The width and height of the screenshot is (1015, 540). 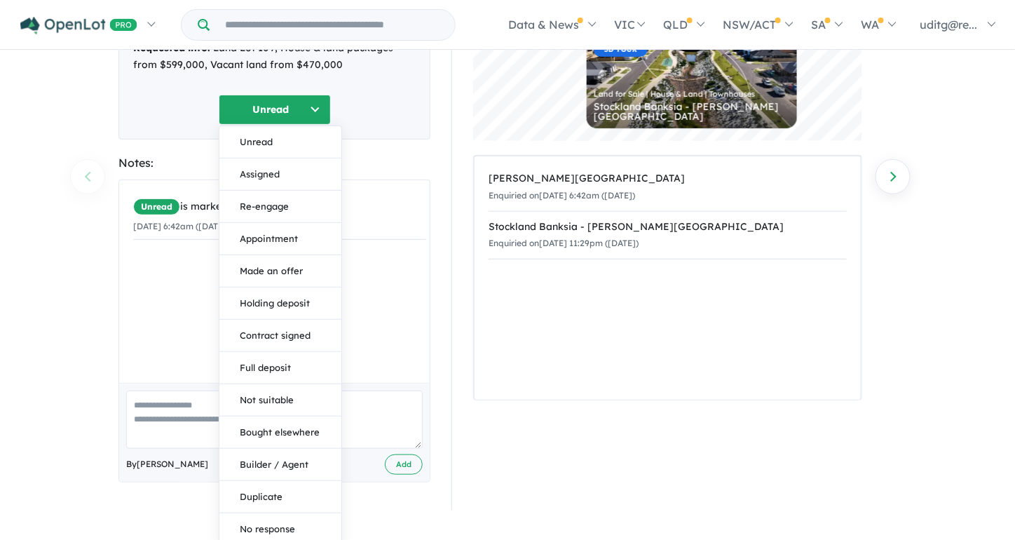 What do you see at coordinates (332, 25) in the screenshot?
I see `input: Try estate name, suburb, builder or developer` at bounding box center [332, 25].